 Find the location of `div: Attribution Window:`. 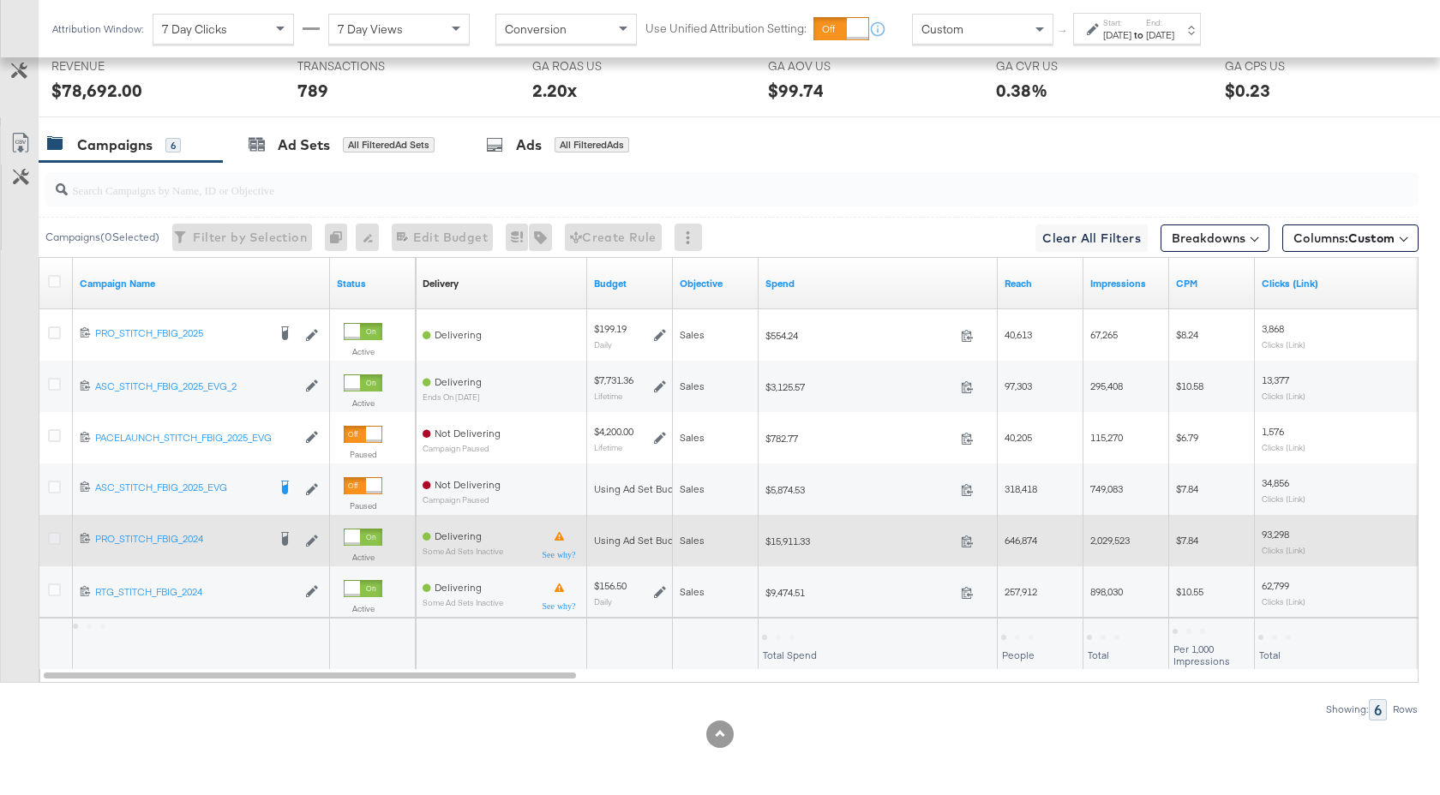

div: Attribution Window: is located at coordinates (98, 29).